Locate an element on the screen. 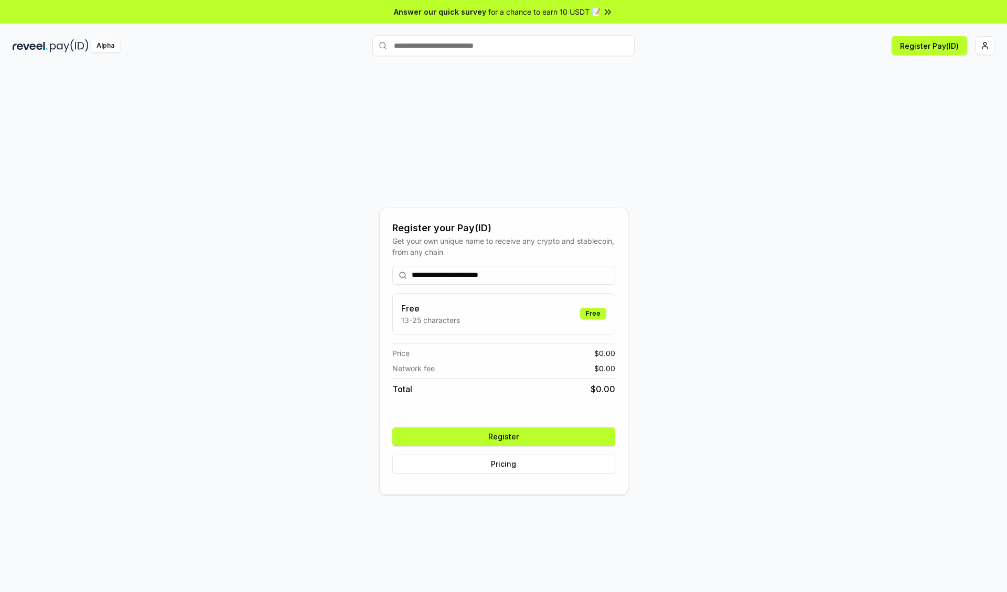  img: reveel_dark is located at coordinates (30, 46).